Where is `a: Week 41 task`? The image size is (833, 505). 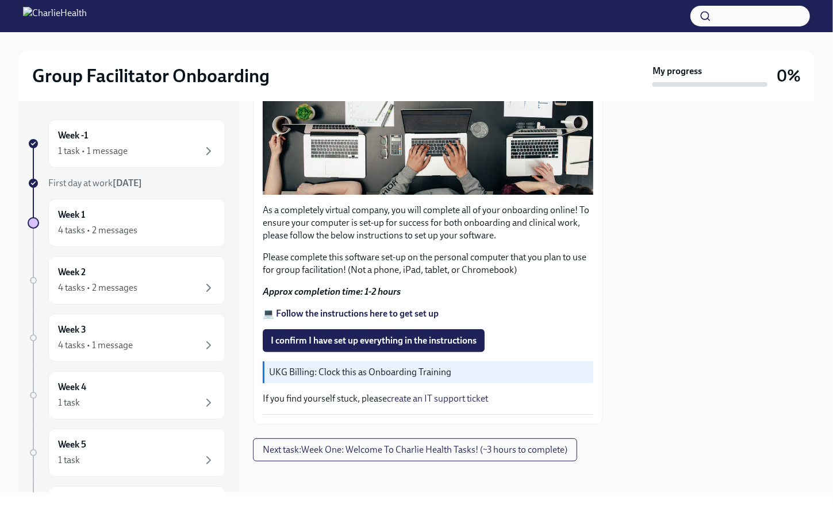 a: Week 41 task is located at coordinates (126, 395).